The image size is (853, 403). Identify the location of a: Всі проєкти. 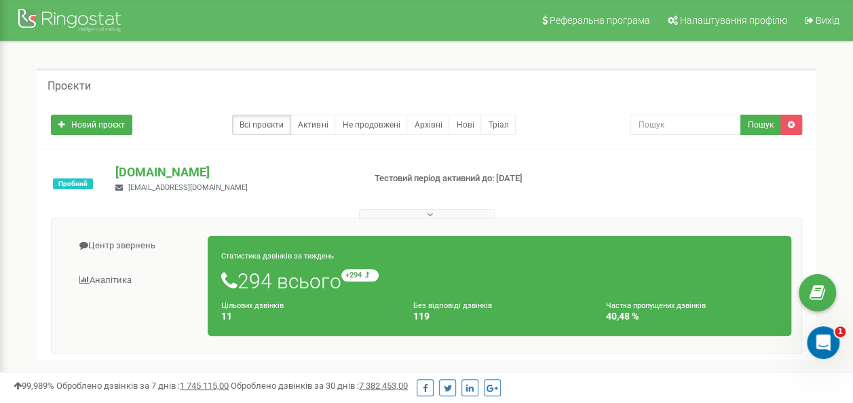
(261, 125).